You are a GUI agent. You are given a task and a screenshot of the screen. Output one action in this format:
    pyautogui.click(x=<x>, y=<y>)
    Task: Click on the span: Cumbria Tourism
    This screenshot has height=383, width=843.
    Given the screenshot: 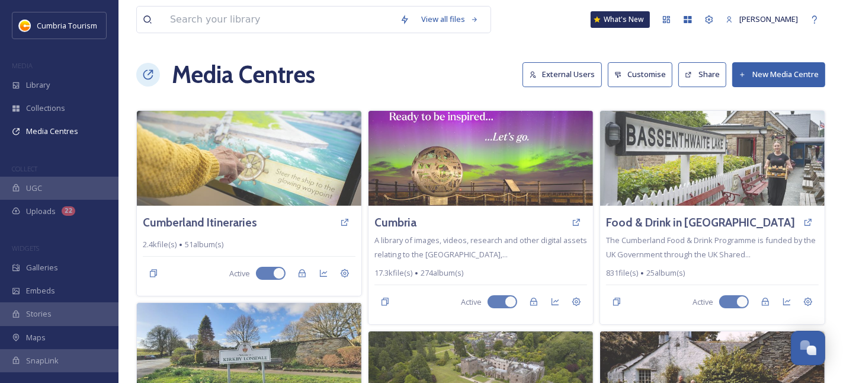 What is the action you would take?
    pyautogui.click(x=67, y=25)
    